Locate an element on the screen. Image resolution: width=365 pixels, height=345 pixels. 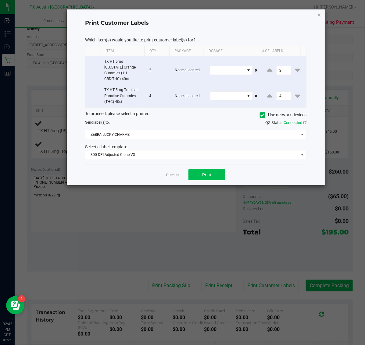
span: 300 DPI Adjusted Clone V3 is located at coordinates (192, 155).